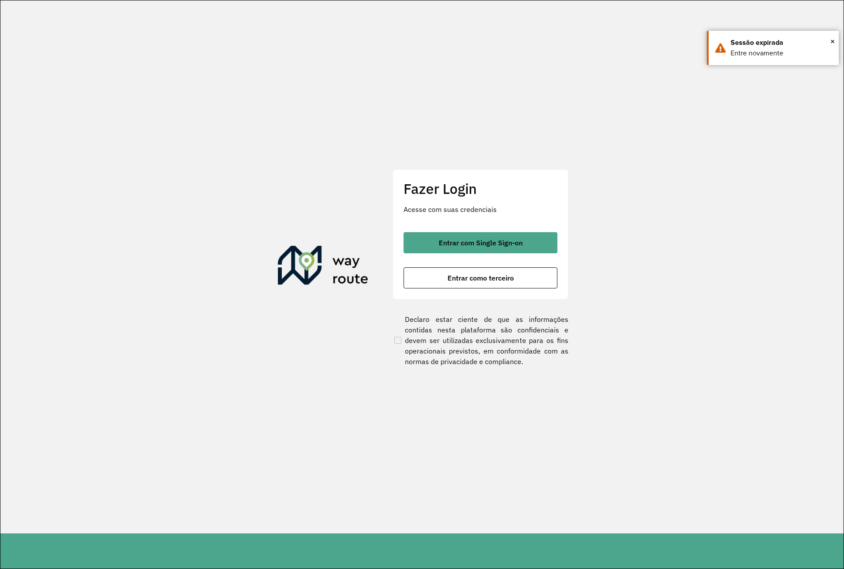  Describe the element at coordinates (480, 340) in the screenshot. I see `label: Declaro estar ciente de que as informações contidas nesta plataforma são confidenciais e devem se...` at that location.